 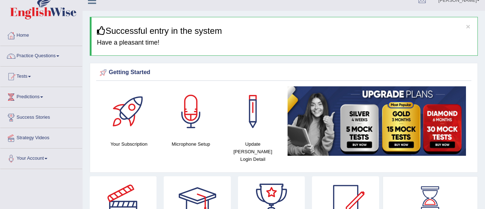 What do you see at coordinates (284, 31) in the screenshot?
I see `h3: Successful entry in the system` at bounding box center [284, 31].